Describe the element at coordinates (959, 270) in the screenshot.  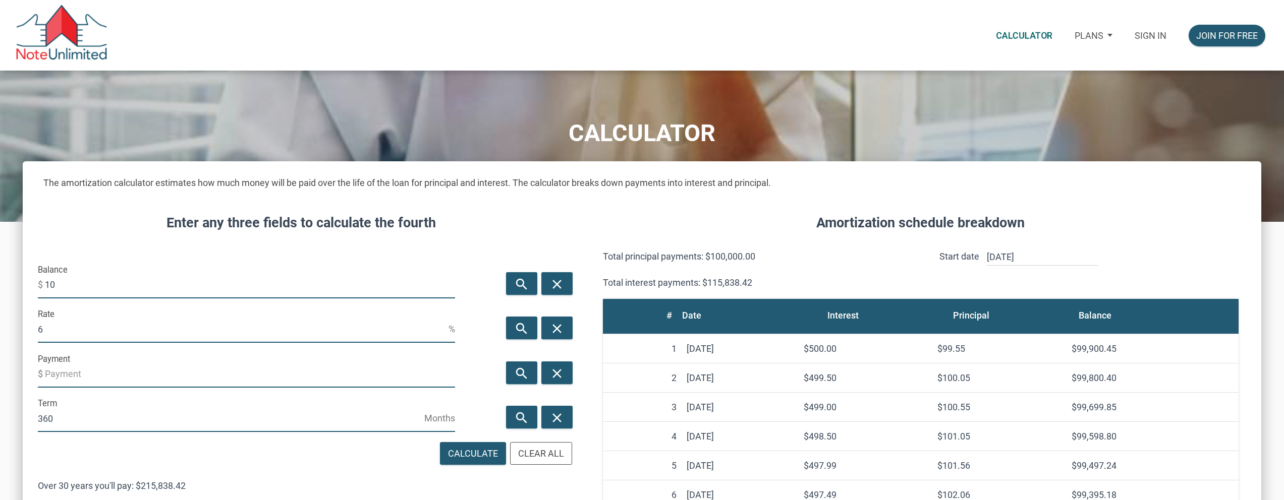
I see `p: Start date` at that location.